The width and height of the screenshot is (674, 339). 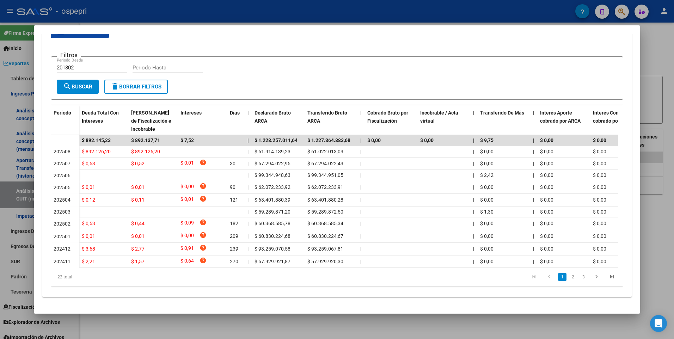 I want to click on span: $ 892.145,23, so click(x=96, y=140).